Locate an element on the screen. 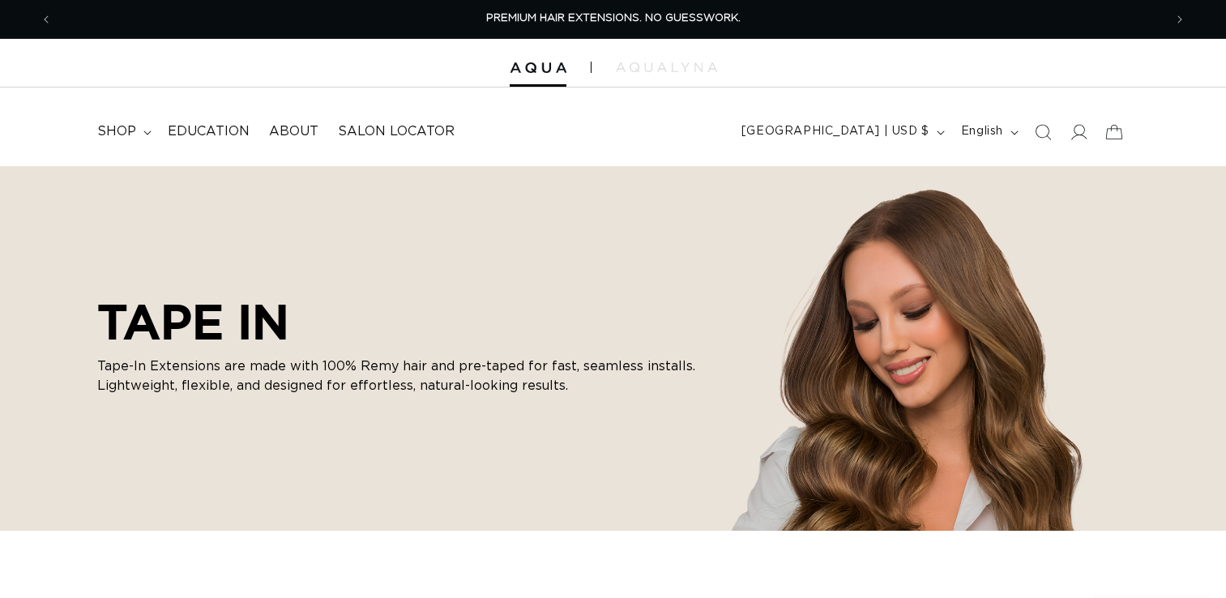 This screenshot has width=1226, height=598. img: aqualyna.com is located at coordinates (666, 67).